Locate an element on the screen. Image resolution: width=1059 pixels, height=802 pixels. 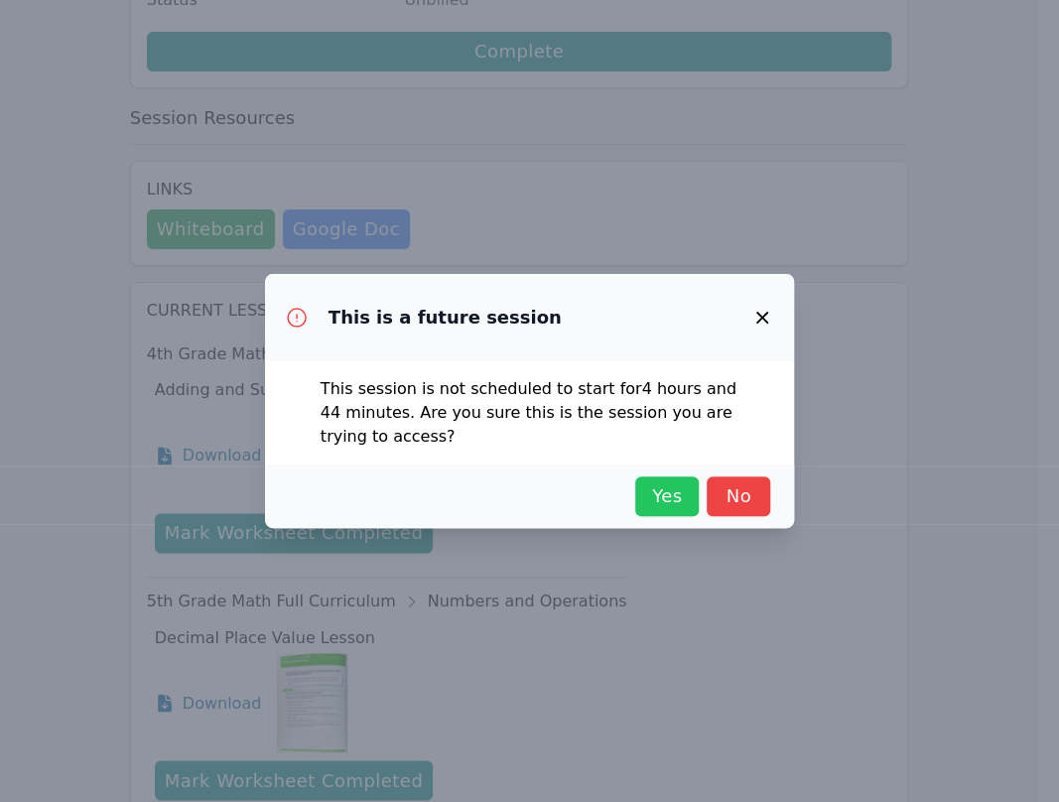
button: No is located at coordinates (739, 496).